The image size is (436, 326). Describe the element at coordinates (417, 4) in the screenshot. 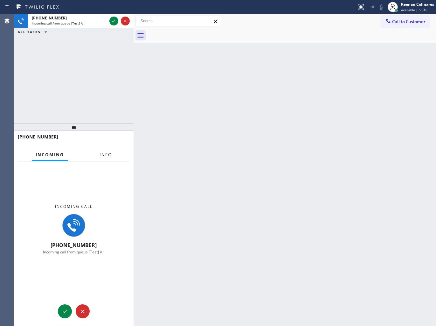

I see `div: Reenan Colinares` at that location.